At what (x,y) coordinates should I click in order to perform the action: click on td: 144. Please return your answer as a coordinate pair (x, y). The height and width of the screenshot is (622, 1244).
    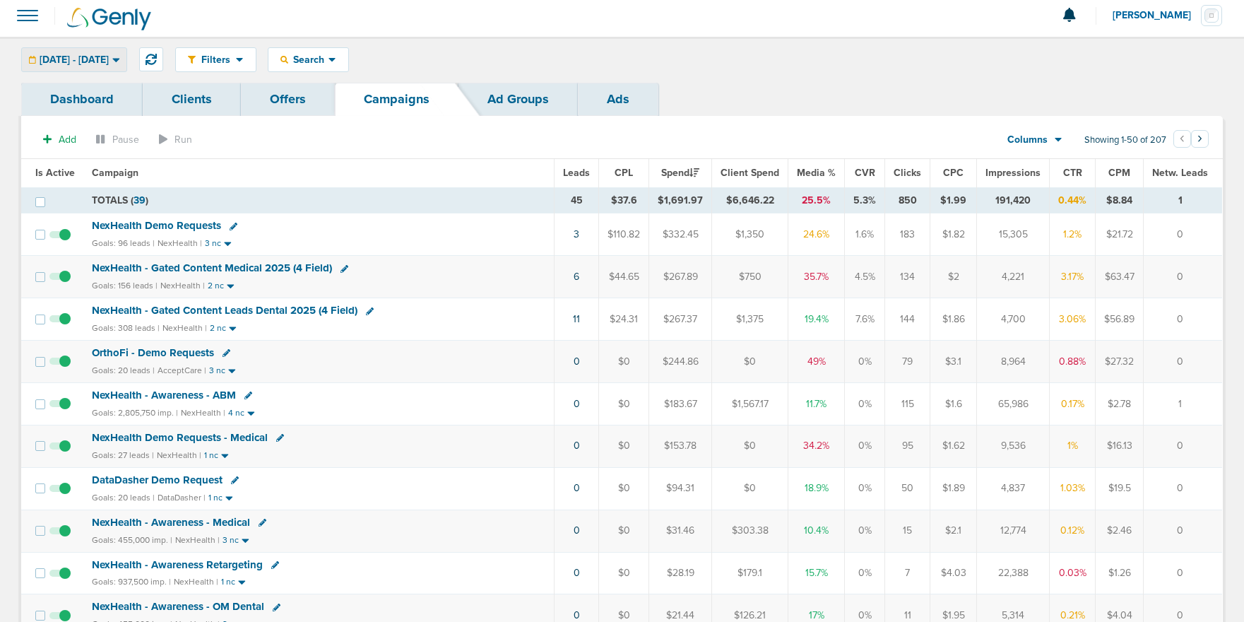
    Looking at the image, I should click on (908, 319).